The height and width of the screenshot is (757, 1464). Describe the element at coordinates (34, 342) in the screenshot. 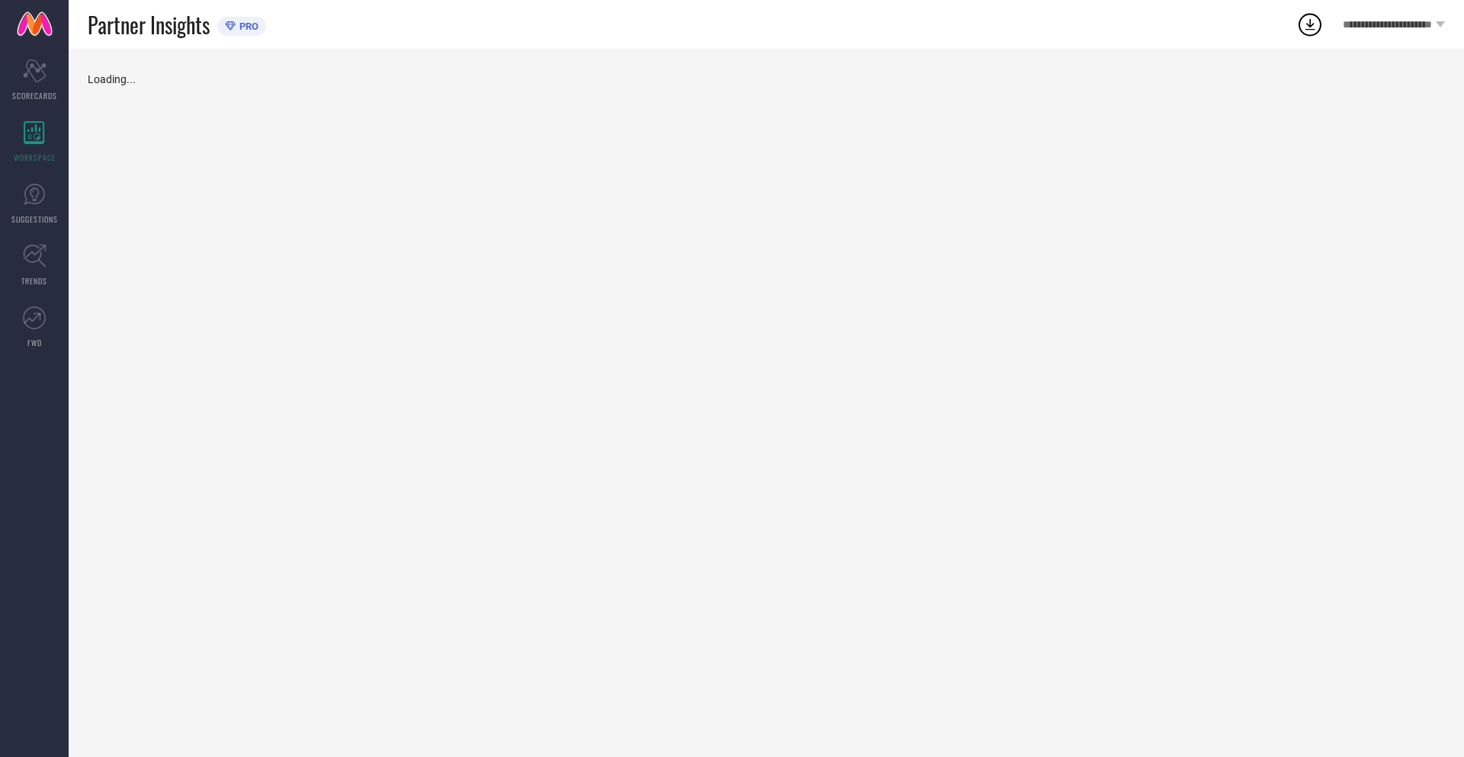

I see `span: FWD` at that location.